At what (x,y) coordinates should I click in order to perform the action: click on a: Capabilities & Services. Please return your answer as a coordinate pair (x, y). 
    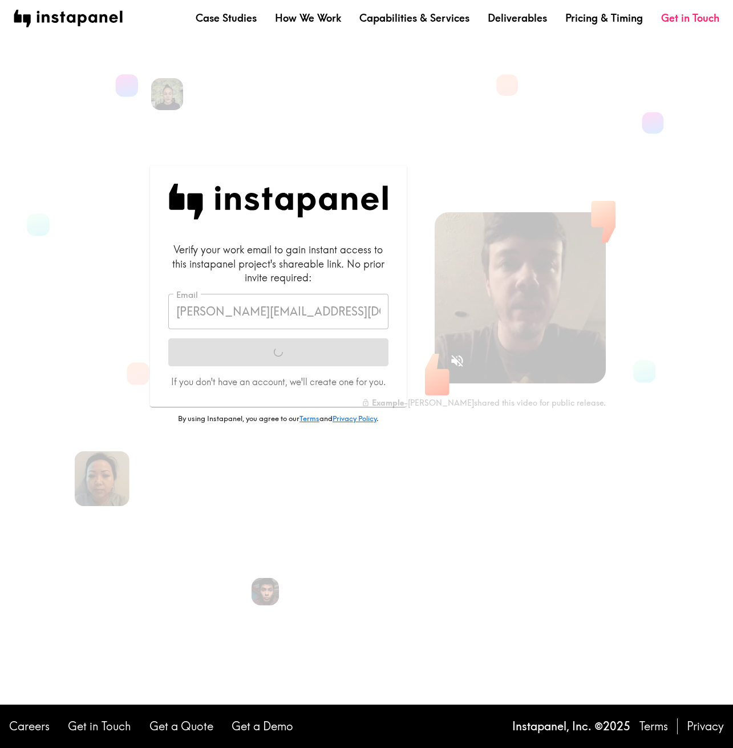
    Looking at the image, I should click on (414, 18).